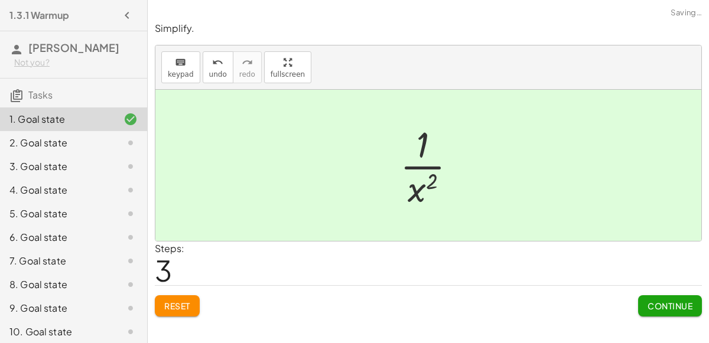 The height and width of the screenshot is (343, 709). Describe the element at coordinates (218, 74) in the screenshot. I see `span: undo` at that location.